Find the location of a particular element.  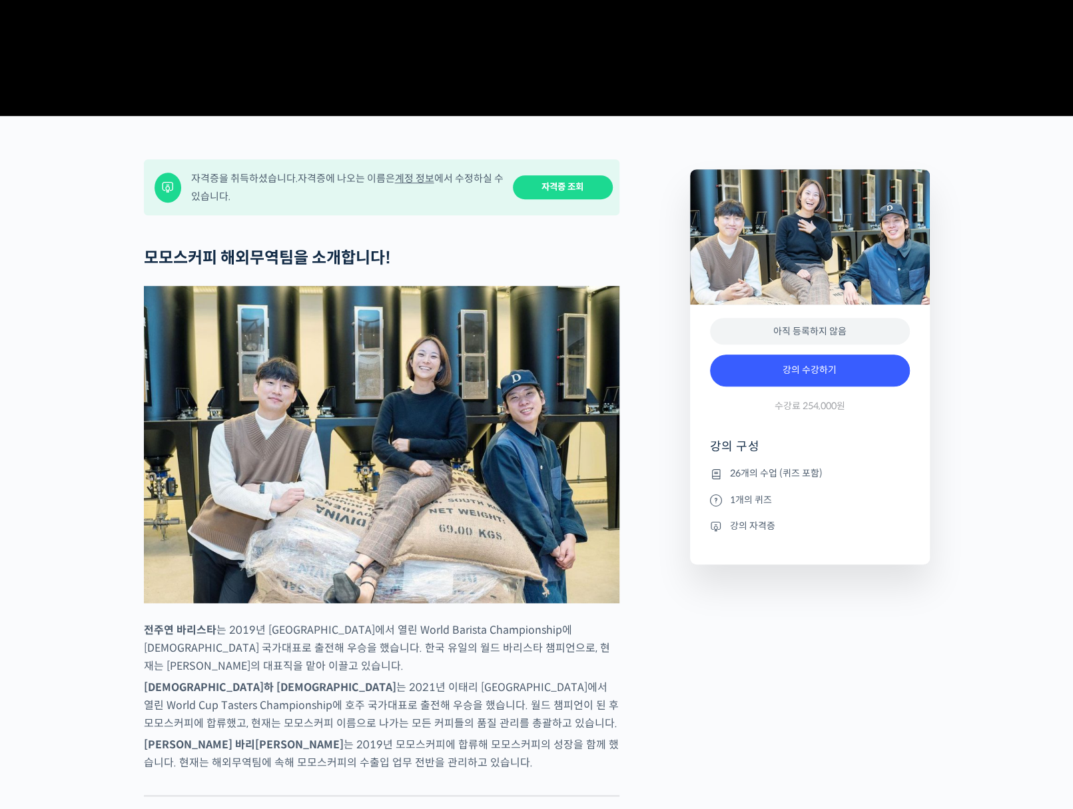

div: 자격증을 취득하셨습니다. 자격증에 나오는 이름은 에서 수정하실 수 있습니다. is located at coordinates (348, 187).